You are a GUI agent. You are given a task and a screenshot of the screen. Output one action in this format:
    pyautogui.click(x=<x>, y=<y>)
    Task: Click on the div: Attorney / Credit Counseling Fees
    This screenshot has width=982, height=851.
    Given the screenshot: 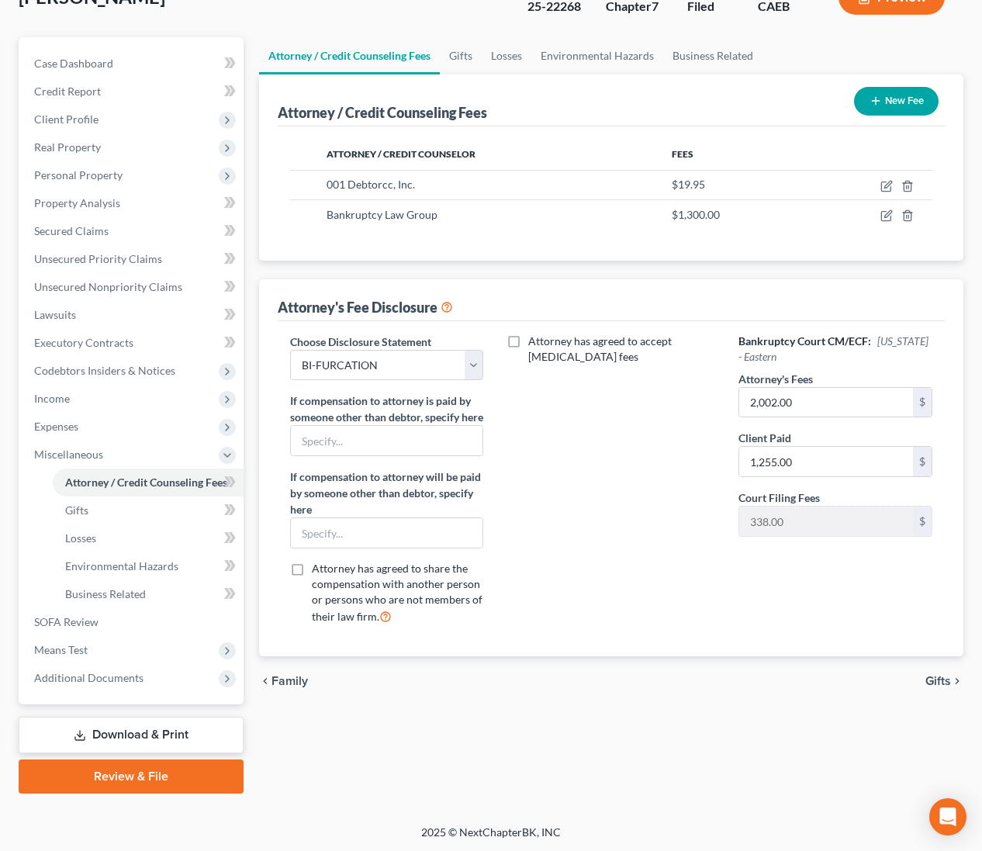 What is the action you would take?
    pyautogui.click(x=382, y=112)
    